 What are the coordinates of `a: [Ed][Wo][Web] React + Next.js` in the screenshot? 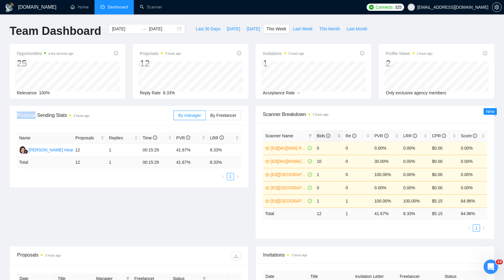 It's located at (289, 148).